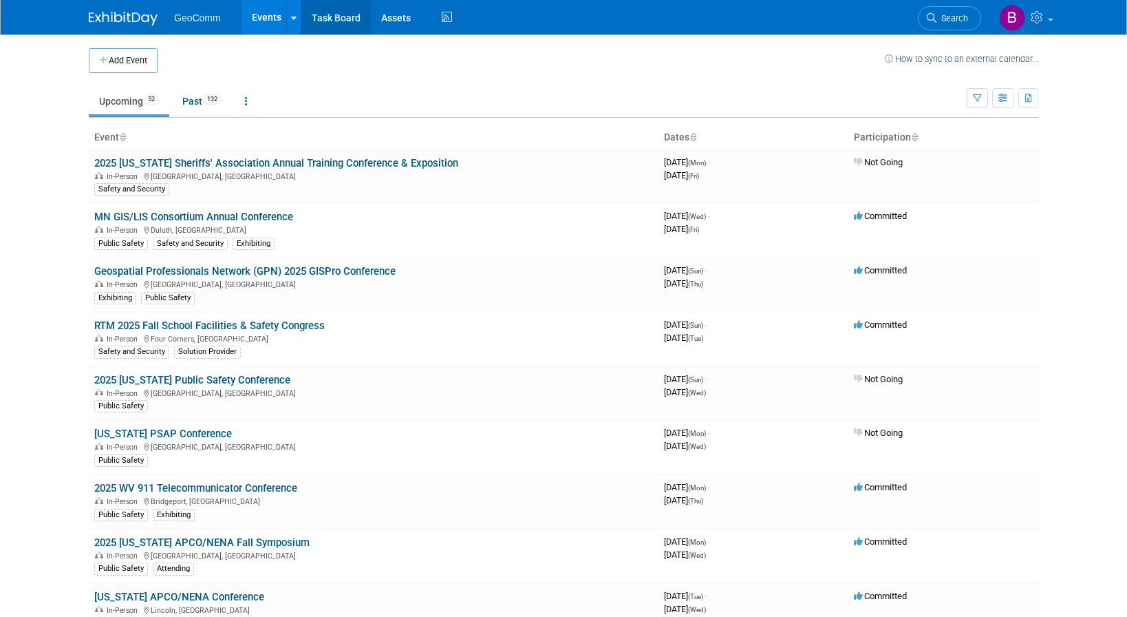 Image resolution: width=1127 pixels, height=617 pixels. What do you see at coordinates (195, 488) in the screenshot?
I see `a: 2025 WV 911 Telecommunicator Conference` at bounding box center [195, 488].